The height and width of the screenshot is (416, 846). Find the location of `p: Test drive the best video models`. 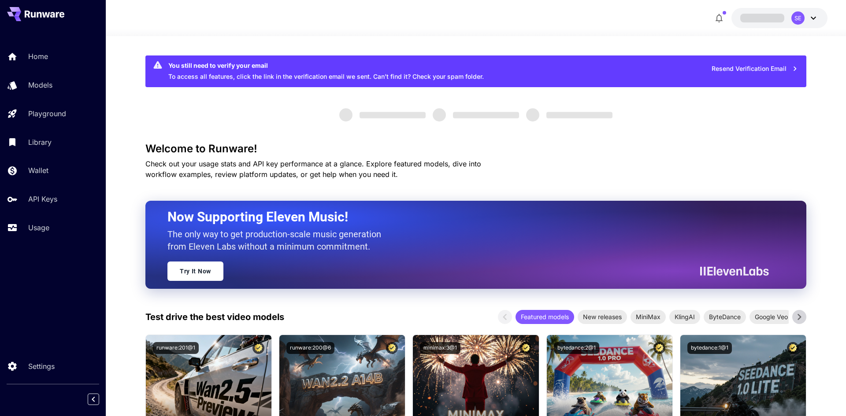

p: Test drive the best video models is located at coordinates (215, 317).